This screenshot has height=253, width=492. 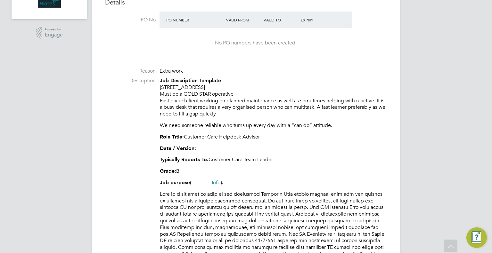 I want to click on span: Engage, so click(x=54, y=35).